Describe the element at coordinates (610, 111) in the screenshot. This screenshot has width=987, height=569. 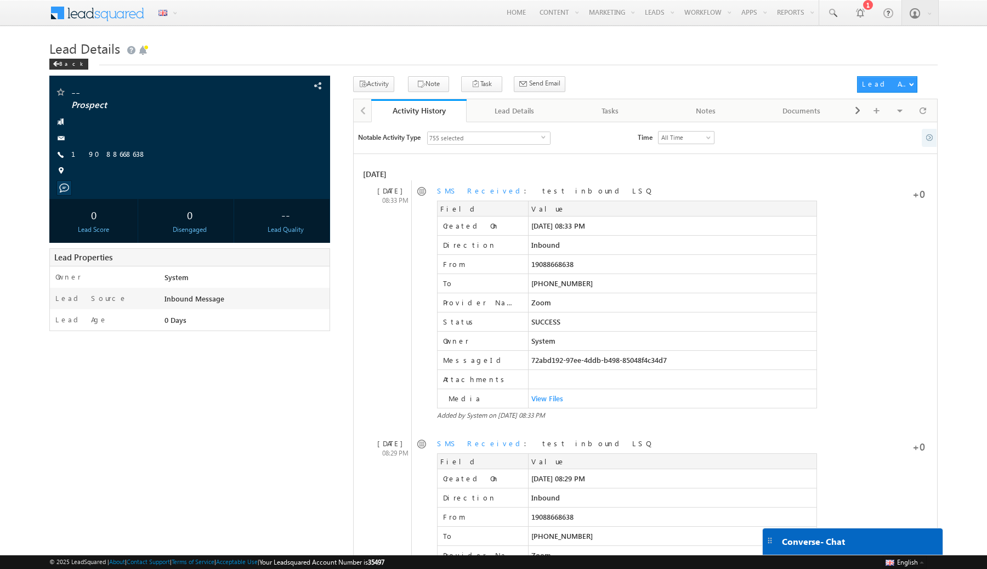
I see `a: Tasks` at that location.